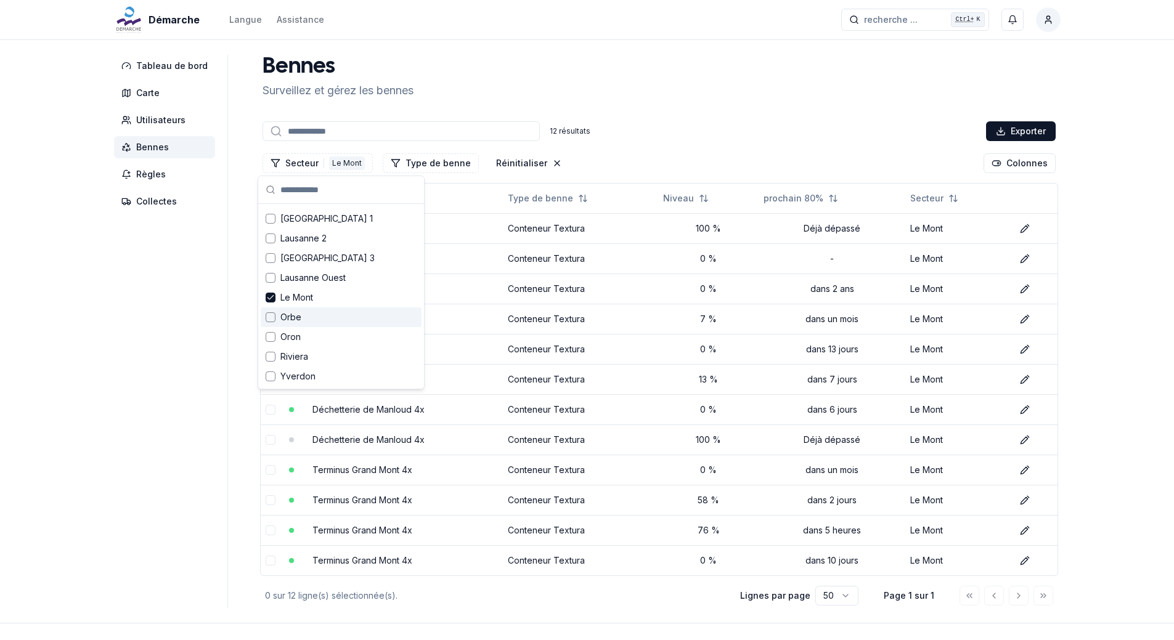 This screenshot has width=1174, height=640. Describe the element at coordinates (148, 93) in the screenshot. I see `span: Carte` at that location.